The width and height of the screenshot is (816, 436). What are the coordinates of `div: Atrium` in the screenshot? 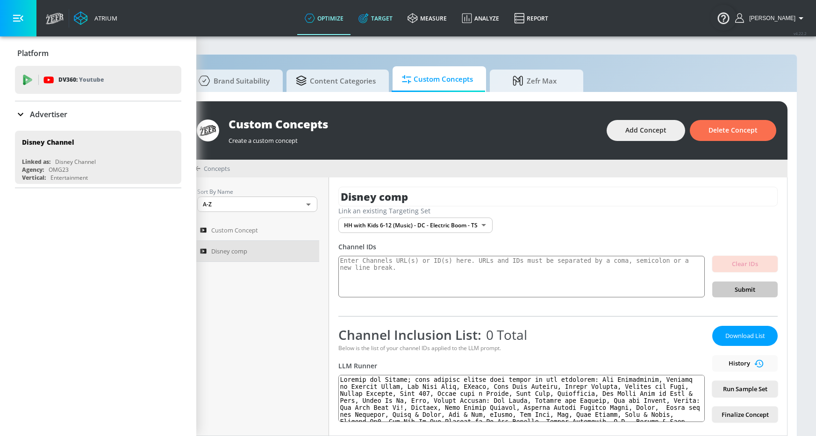 It's located at (104, 18).